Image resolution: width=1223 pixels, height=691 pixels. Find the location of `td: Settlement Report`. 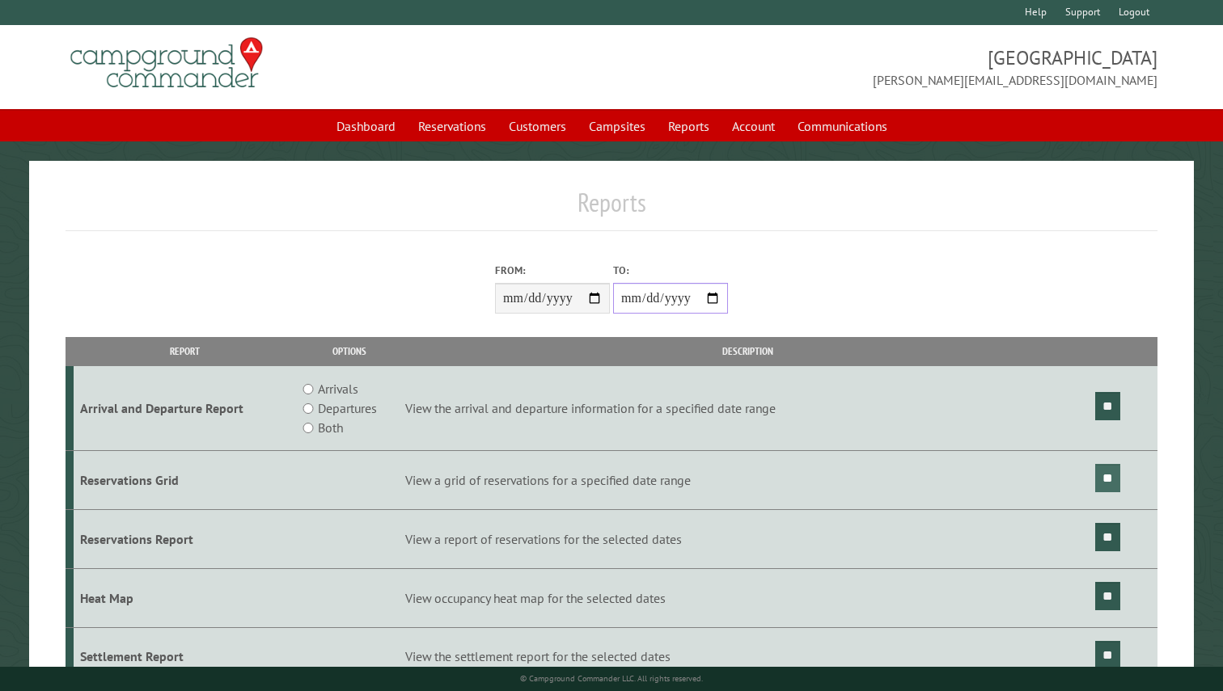

td: Settlement Report is located at coordinates (184, 657).